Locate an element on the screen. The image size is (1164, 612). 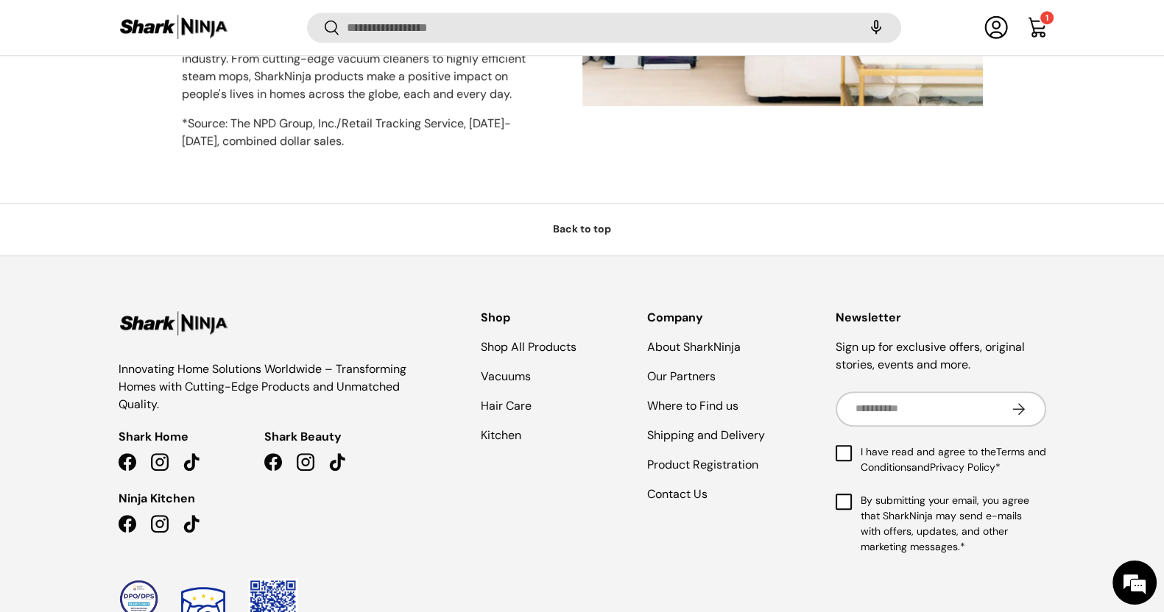
p: Sign up for exclusive offers, original stories, events and more. is located at coordinates (941, 356).